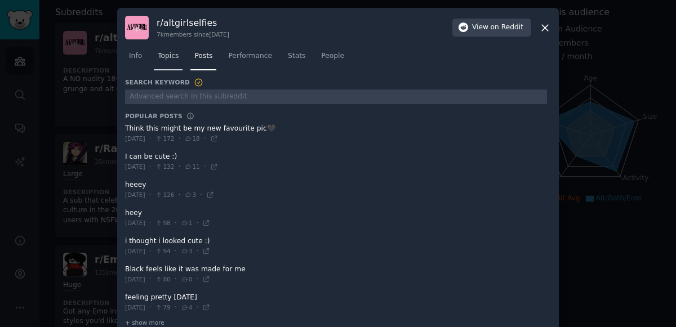 This screenshot has height=327, width=676. What do you see at coordinates (332, 56) in the screenshot?
I see `span: People` at bounding box center [332, 56].